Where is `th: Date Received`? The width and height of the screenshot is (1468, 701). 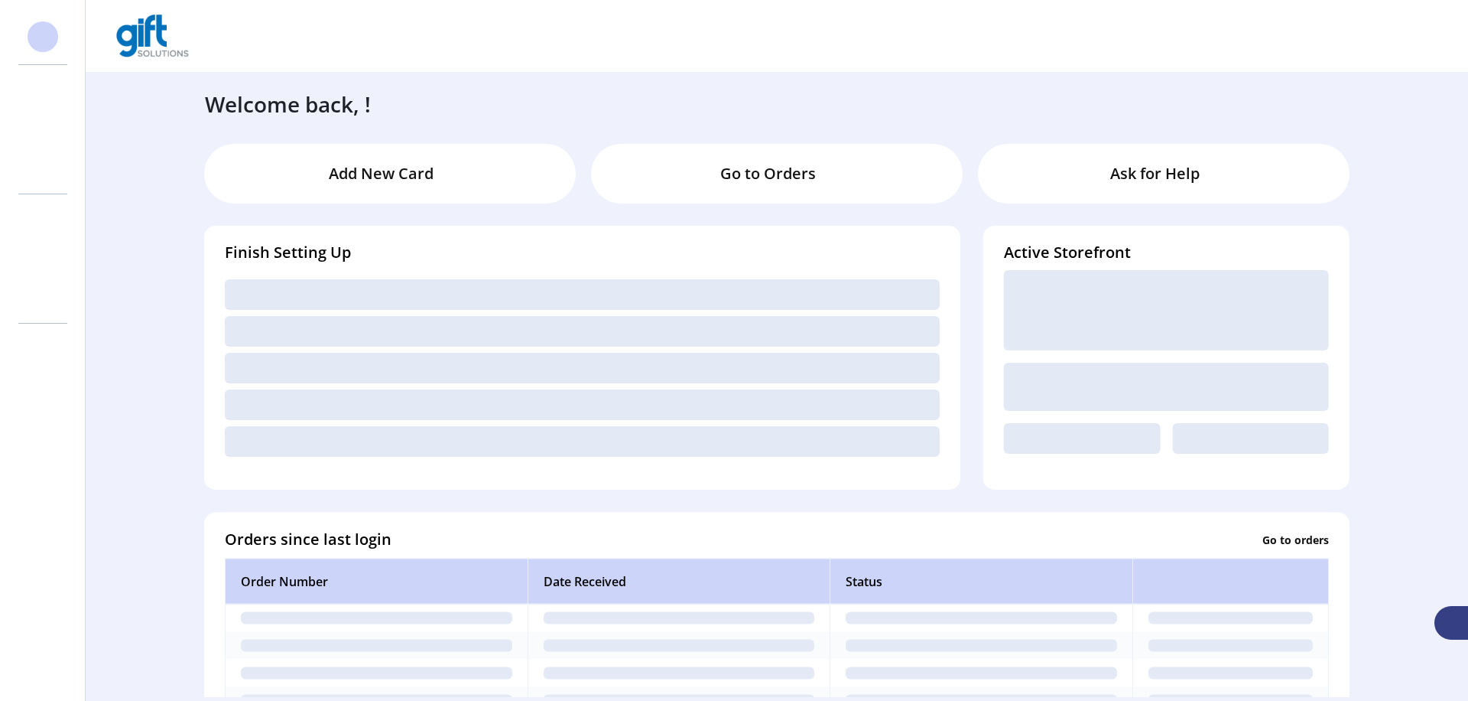 th: Date Received is located at coordinates (679, 581).